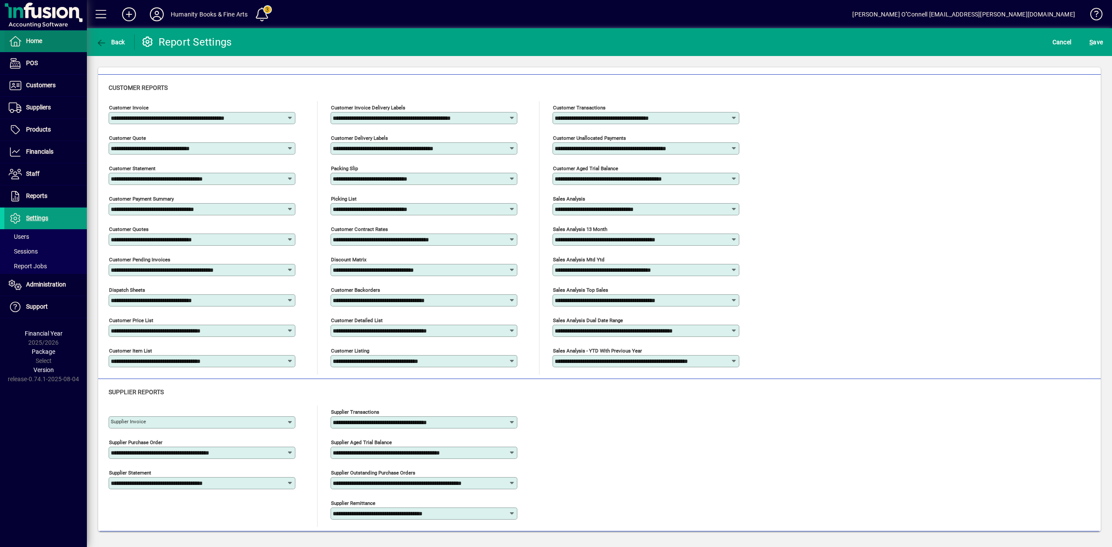  I want to click on mat-label: Supplier transactions, so click(355, 412).